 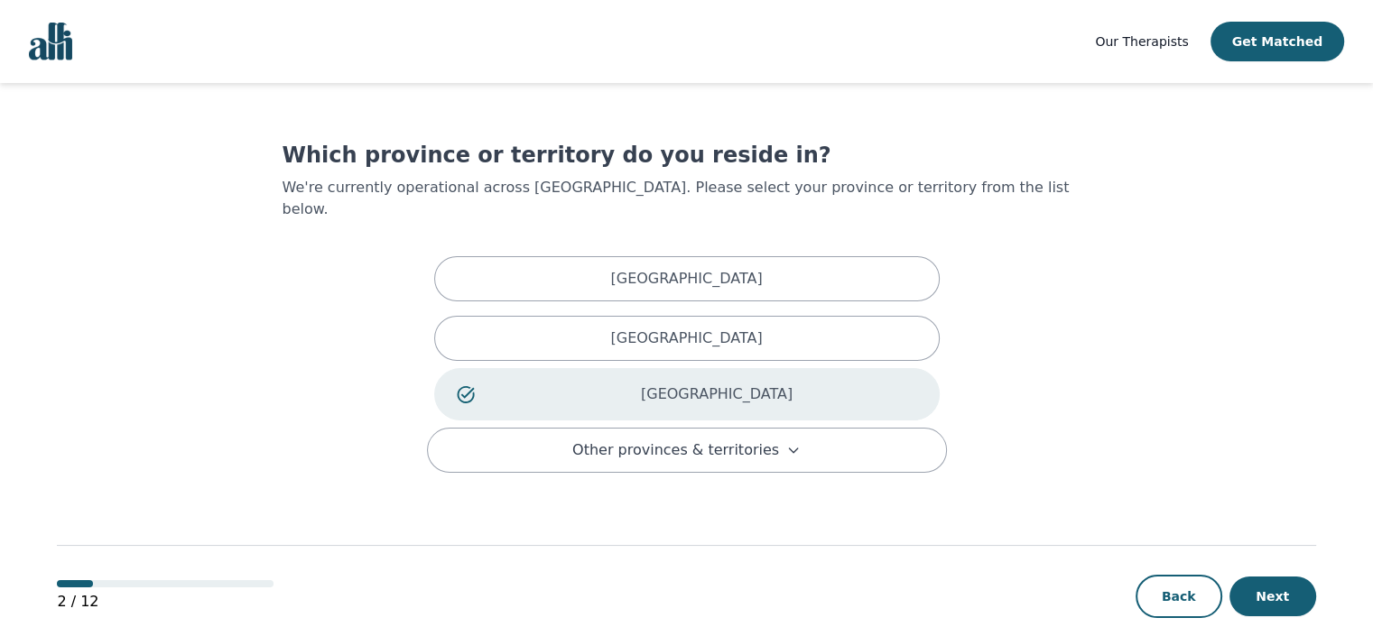 I want to click on a: Our Therapists, so click(x=1141, y=42).